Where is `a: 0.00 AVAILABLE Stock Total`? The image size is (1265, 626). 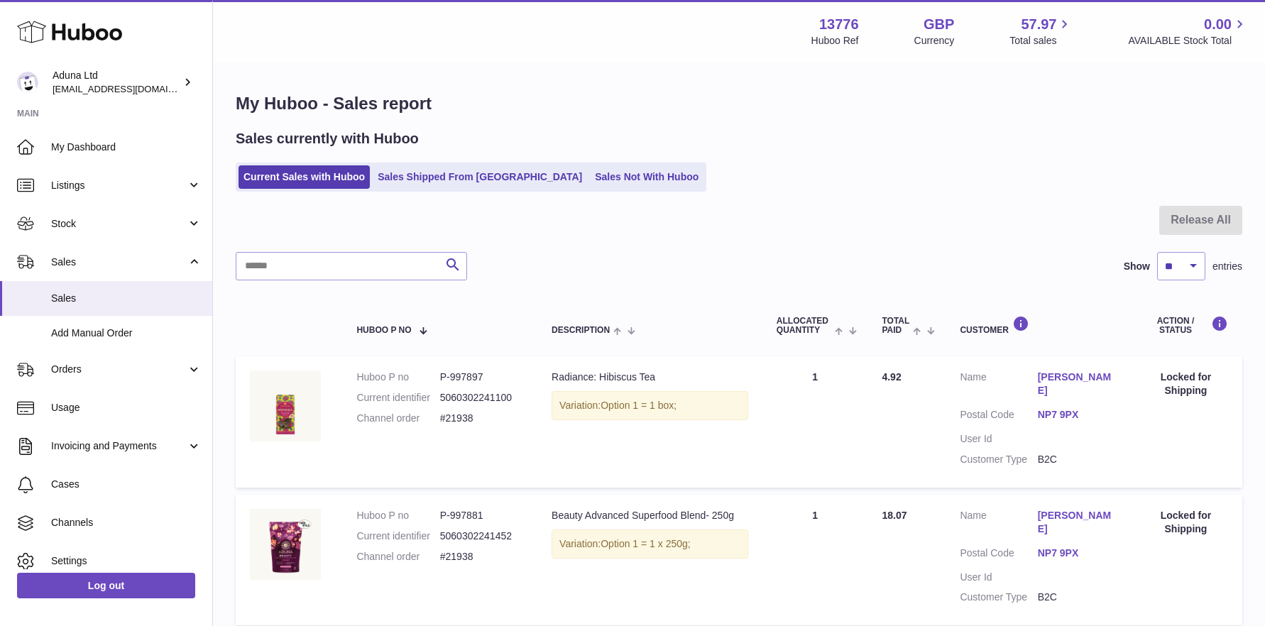 a: 0.00 AVAILABLE Stock Total is located at coordinates (1188, 31).